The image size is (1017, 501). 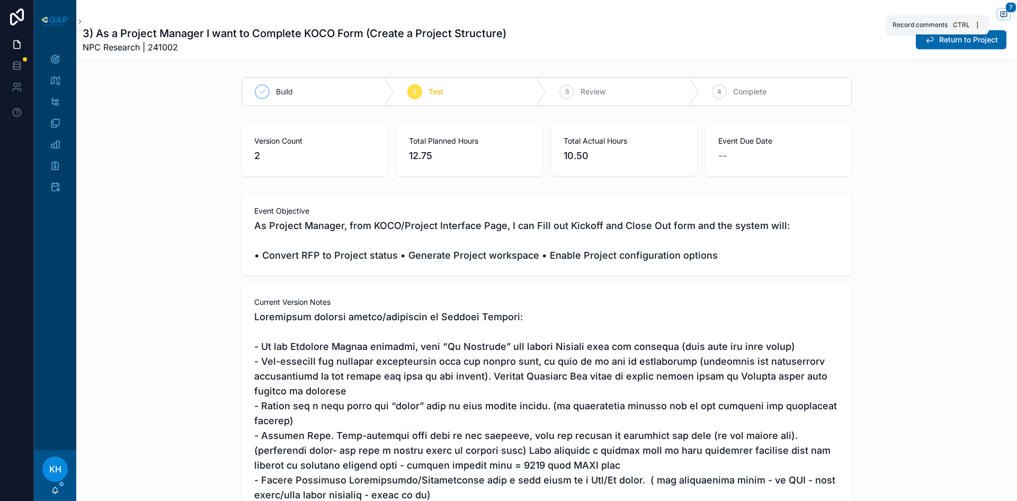 I want to click on div: scrollable content, so click(x=55, y=126).